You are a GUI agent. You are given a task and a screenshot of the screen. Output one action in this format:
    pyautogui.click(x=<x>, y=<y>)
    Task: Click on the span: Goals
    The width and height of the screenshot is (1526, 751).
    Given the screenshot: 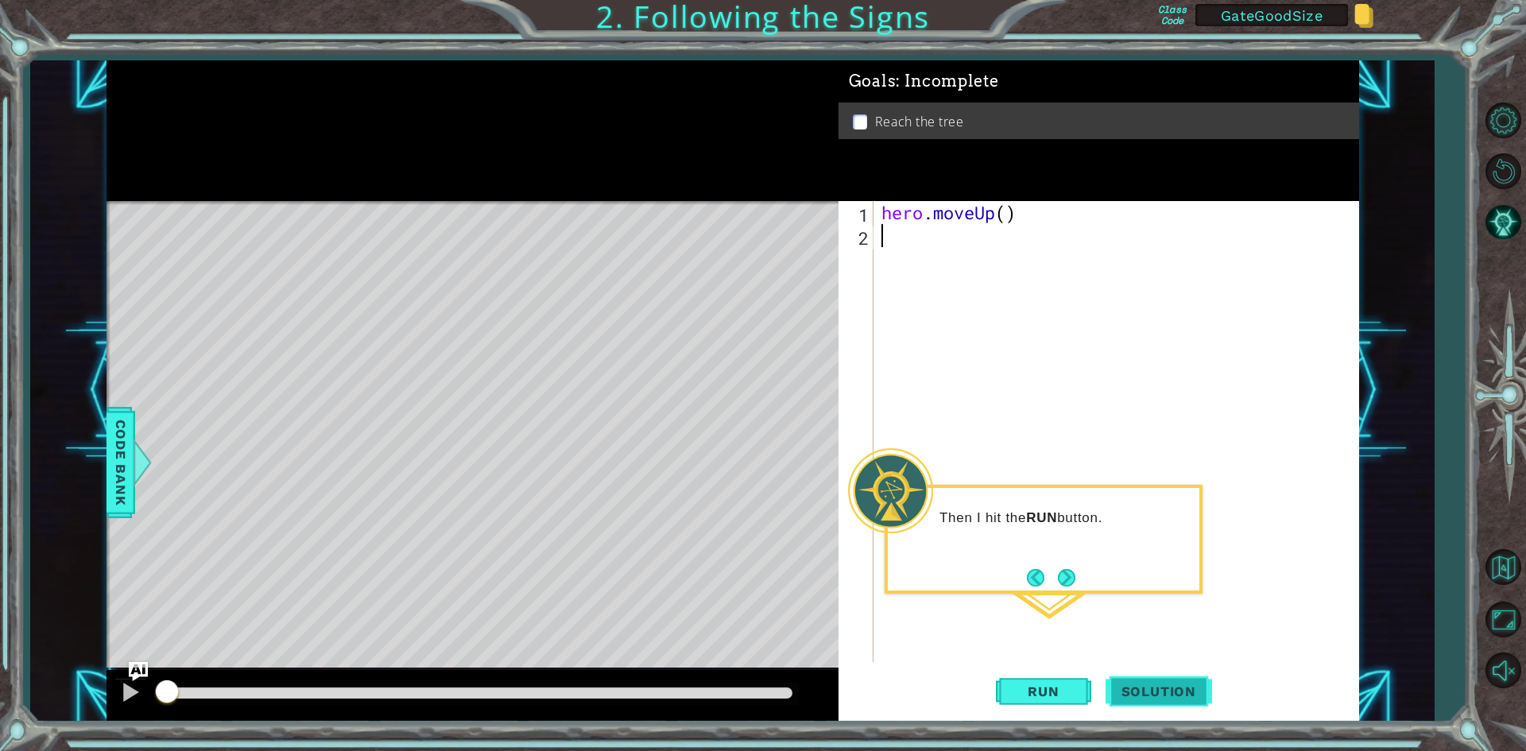 What is the action you would take?
    pyautogui.click(x=923, y=81)
    